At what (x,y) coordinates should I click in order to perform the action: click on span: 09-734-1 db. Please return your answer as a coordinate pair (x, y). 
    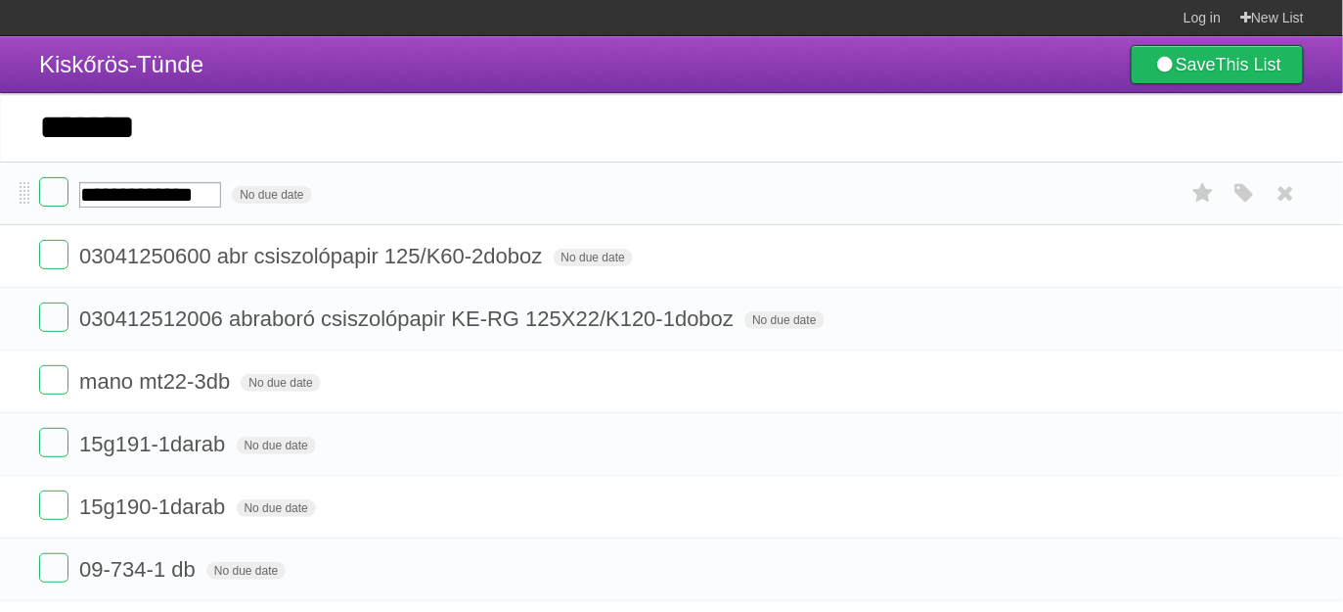
    Looking at the image, I should click on (140, 568).